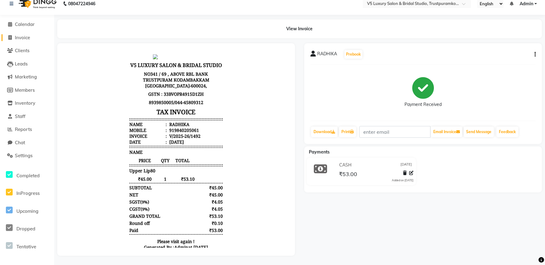  What do you see at coordinates (26, 247) in the screenshot?
I see `span: Tentative` at bounding box center [26, 247].